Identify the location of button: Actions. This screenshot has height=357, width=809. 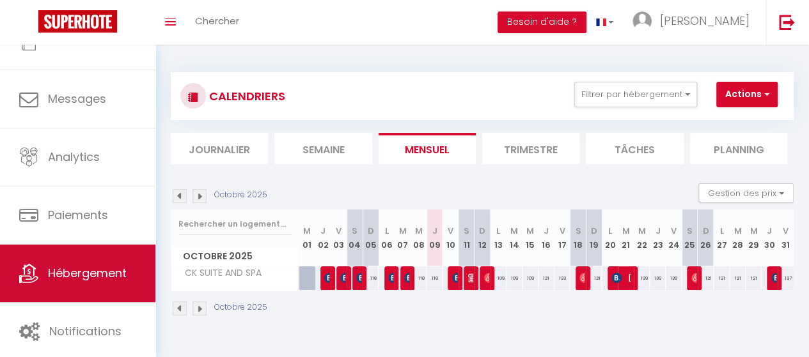
(747, 95).